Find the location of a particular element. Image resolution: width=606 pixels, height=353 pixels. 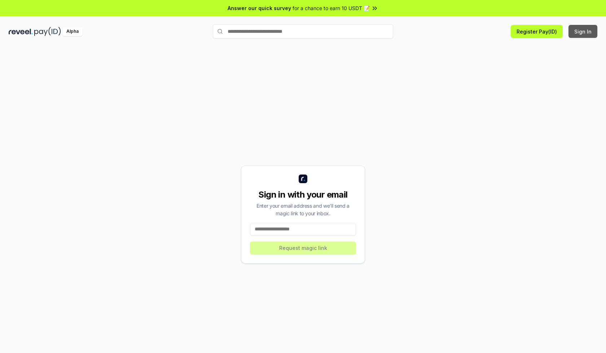

div: Sign in with your email is located at coordinates (303, 195).